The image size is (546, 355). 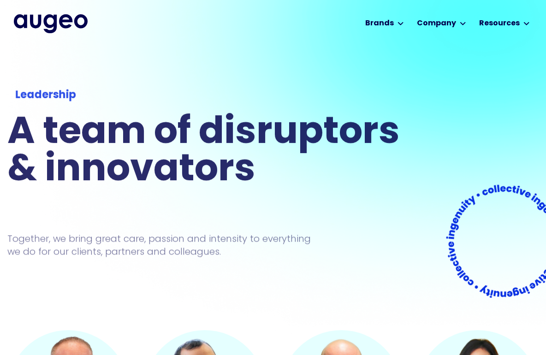 I want to click on div: Resources, so click(x=500, y=24).